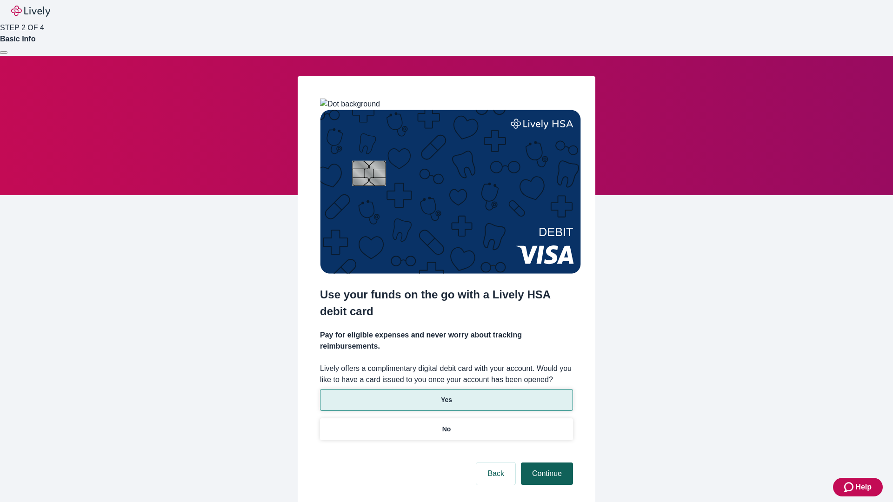 This screenshot has width=893, height=502. I want to click on label: Lively offers a complimentary digital debit card with your account. Would you like to have a card..., so click(447, 374).